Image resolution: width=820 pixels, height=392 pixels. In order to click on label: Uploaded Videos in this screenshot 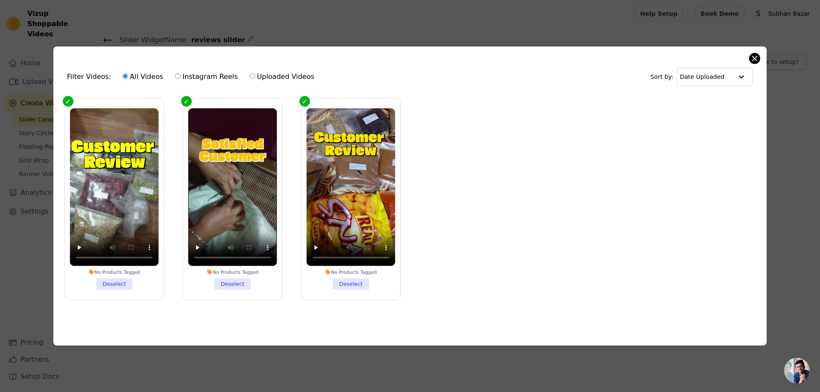, I will do `click(282, 77)`.